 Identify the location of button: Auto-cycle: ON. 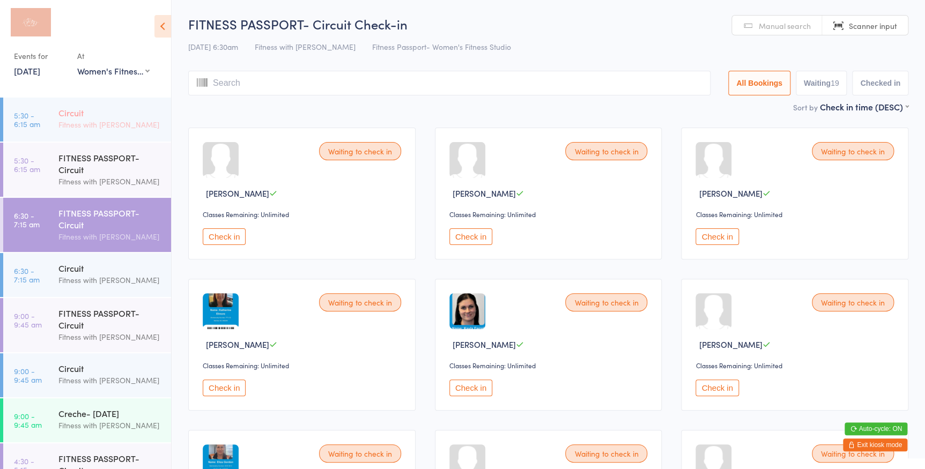
(876, 429).